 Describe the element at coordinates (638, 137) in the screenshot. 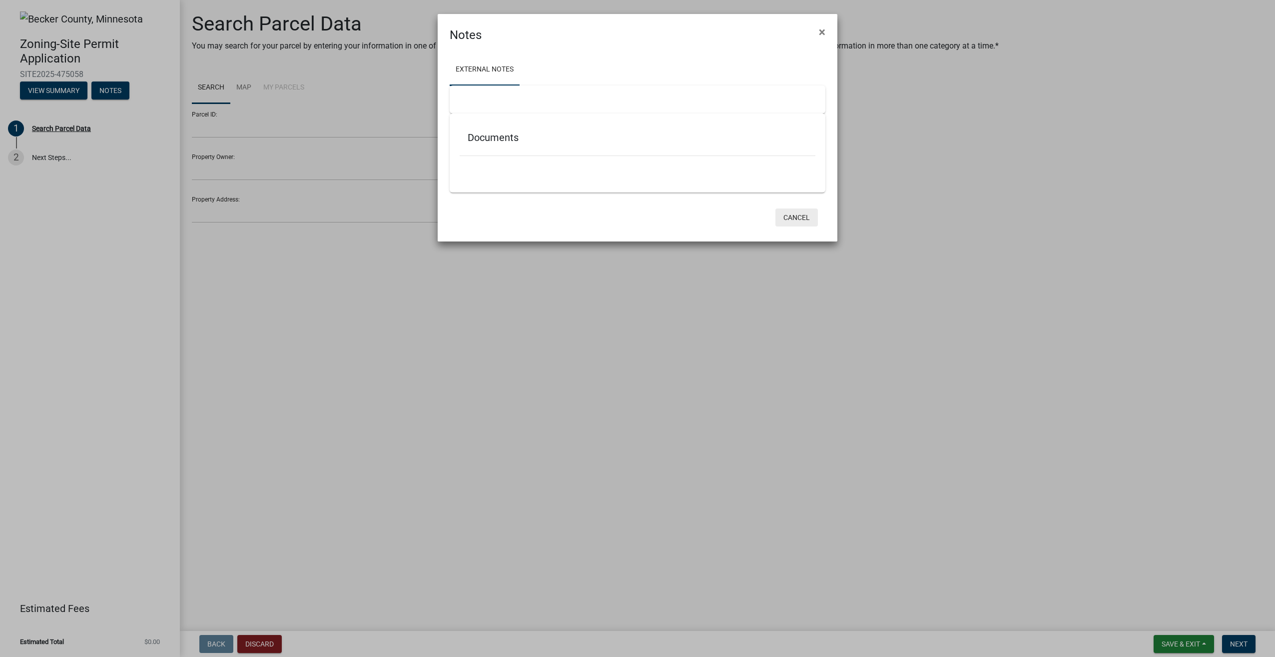

I see `h5: Documents` at that location.